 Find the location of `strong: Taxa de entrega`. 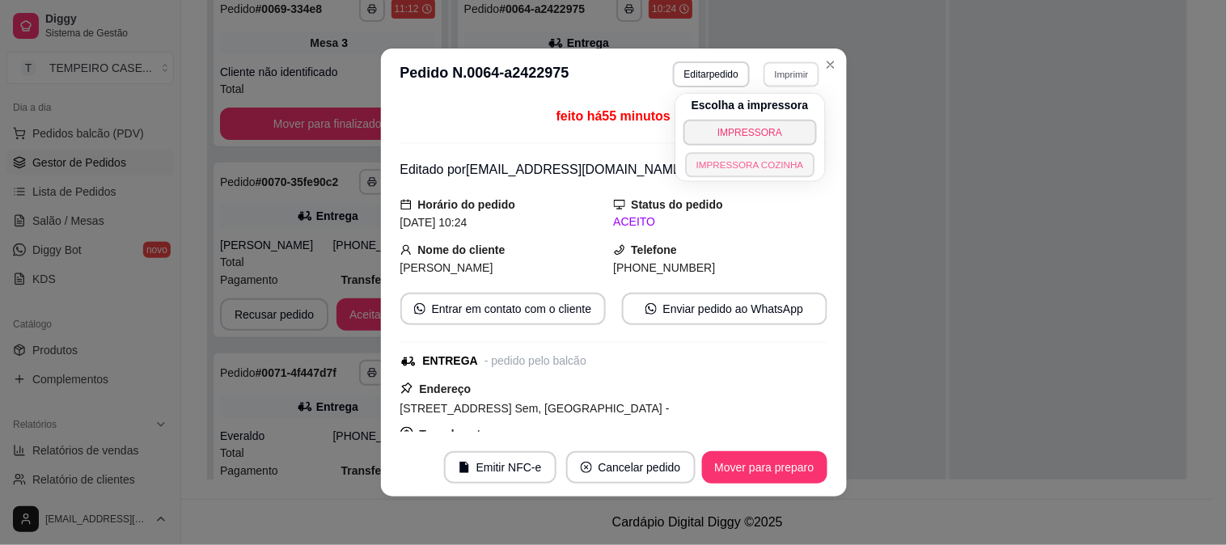

strong: Taxa de entrega is located at coordinates (463, 434).